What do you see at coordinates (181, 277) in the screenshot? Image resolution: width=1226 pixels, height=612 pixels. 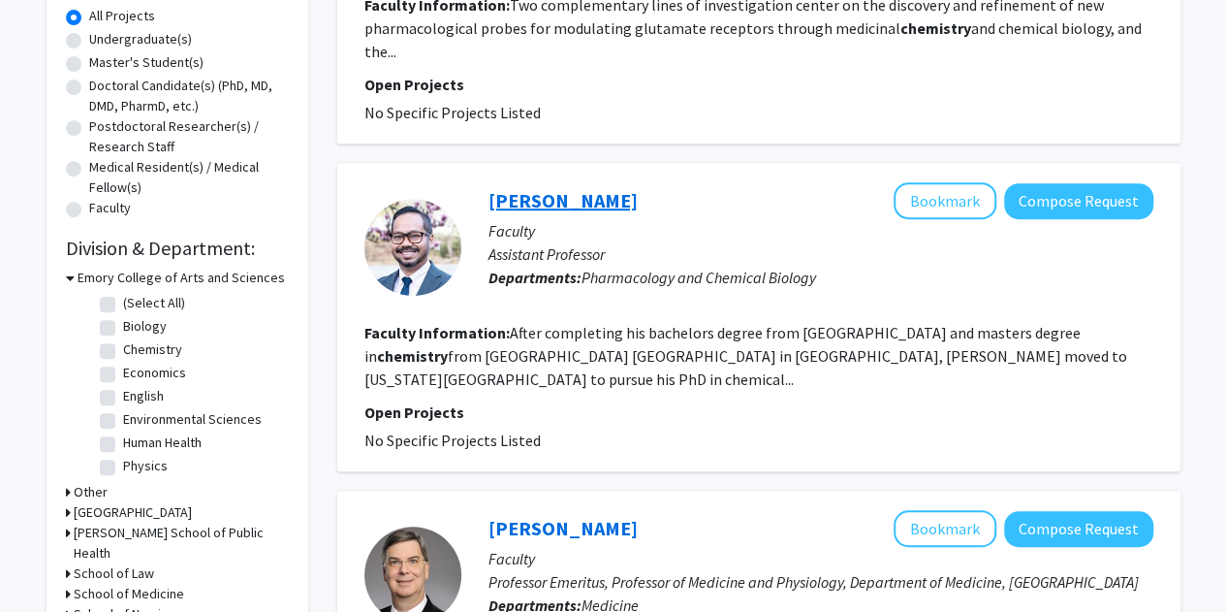 I see `h3: Emory College of Arts and Sciences` at bounding box center [181, 277].